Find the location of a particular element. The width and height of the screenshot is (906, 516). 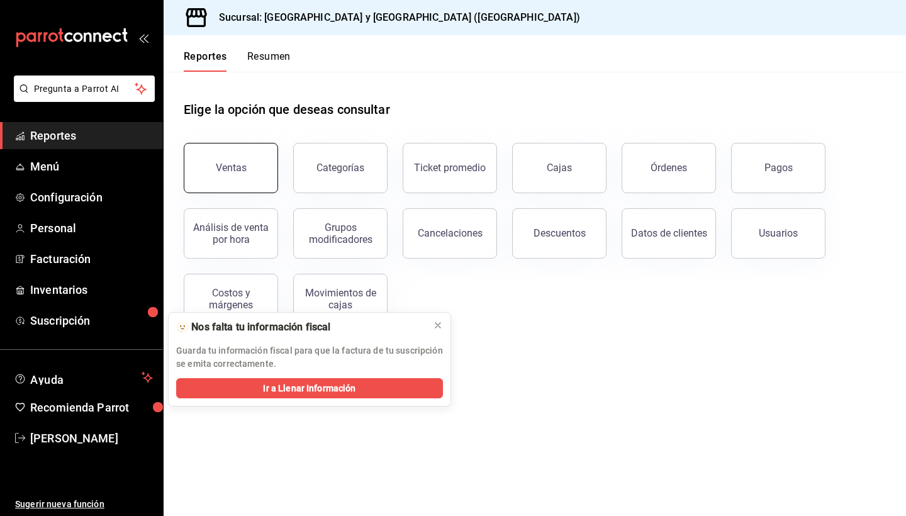

span: Pregunta a Parrot AI is located at coordinates (84, 89).